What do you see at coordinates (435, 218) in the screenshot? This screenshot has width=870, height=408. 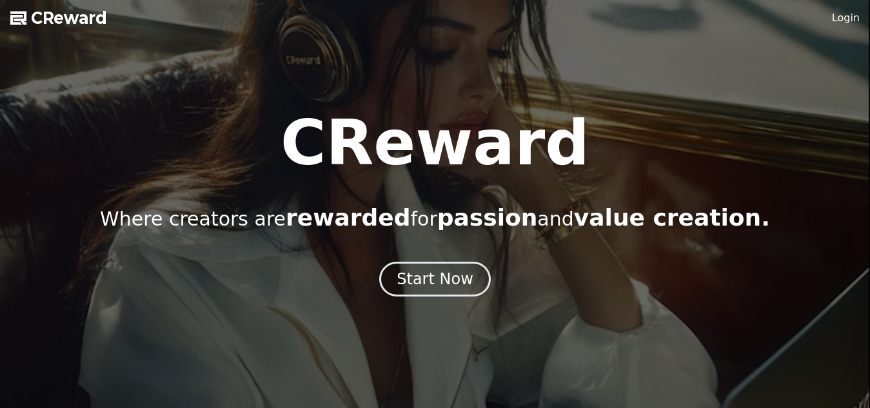 I see `p: Where creators are for and` at bounding box center [435, 218].